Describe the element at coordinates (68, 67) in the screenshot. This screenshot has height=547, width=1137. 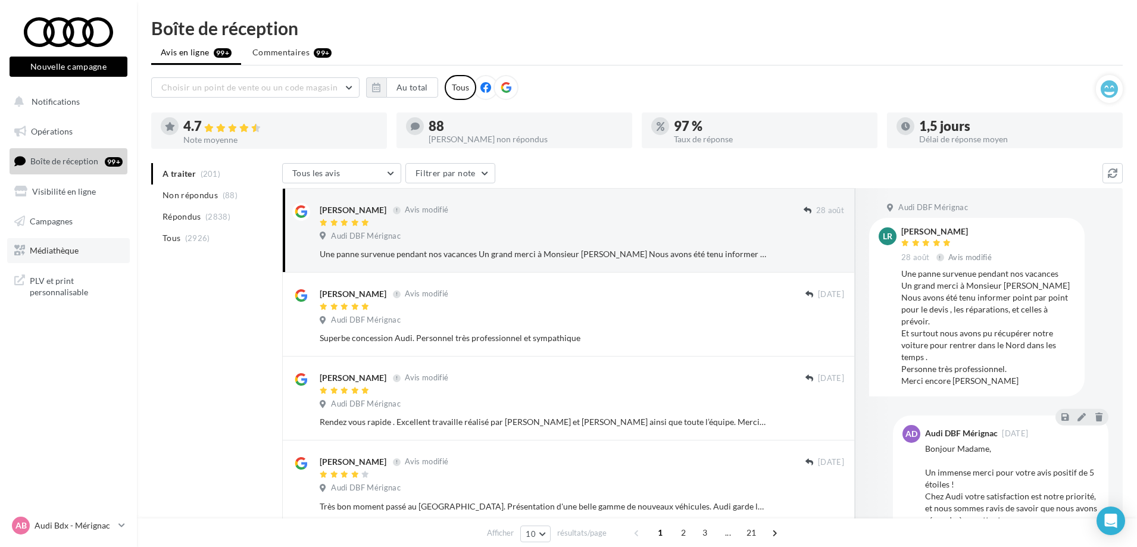
I see `button: Nouvelle campagne` at that location.